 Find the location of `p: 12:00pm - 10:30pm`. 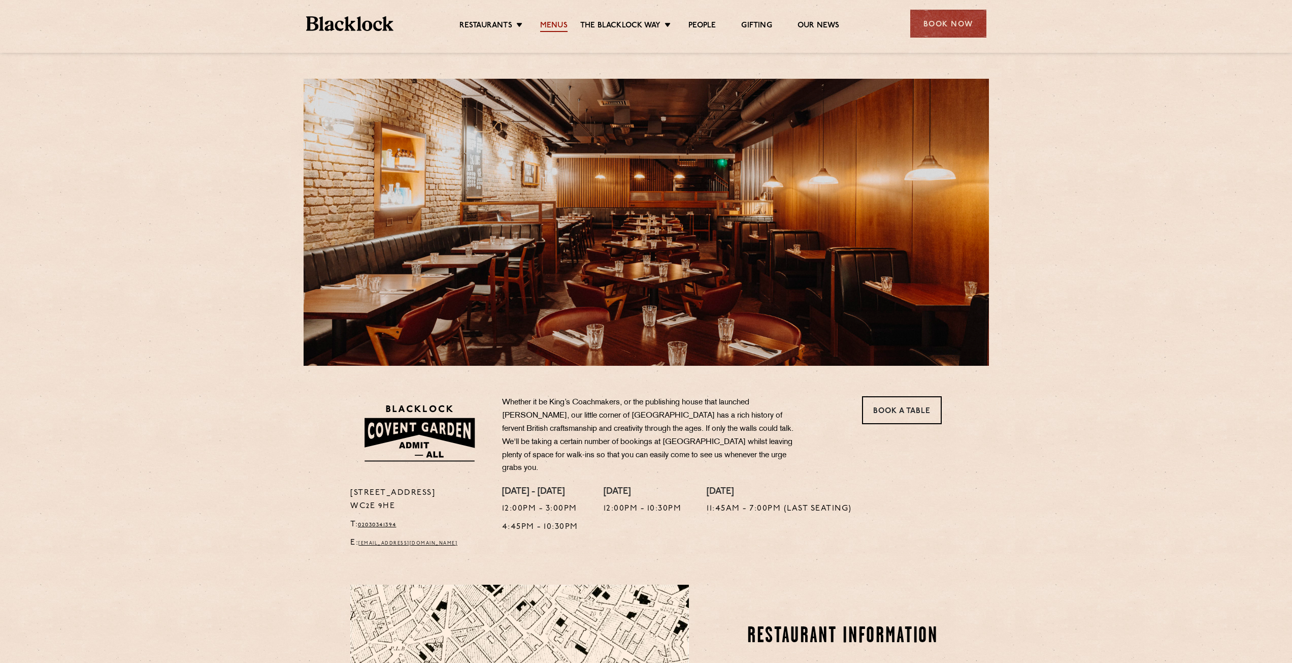

p: 12:00pm - 10:30pm is located at coordinates (643, 509).